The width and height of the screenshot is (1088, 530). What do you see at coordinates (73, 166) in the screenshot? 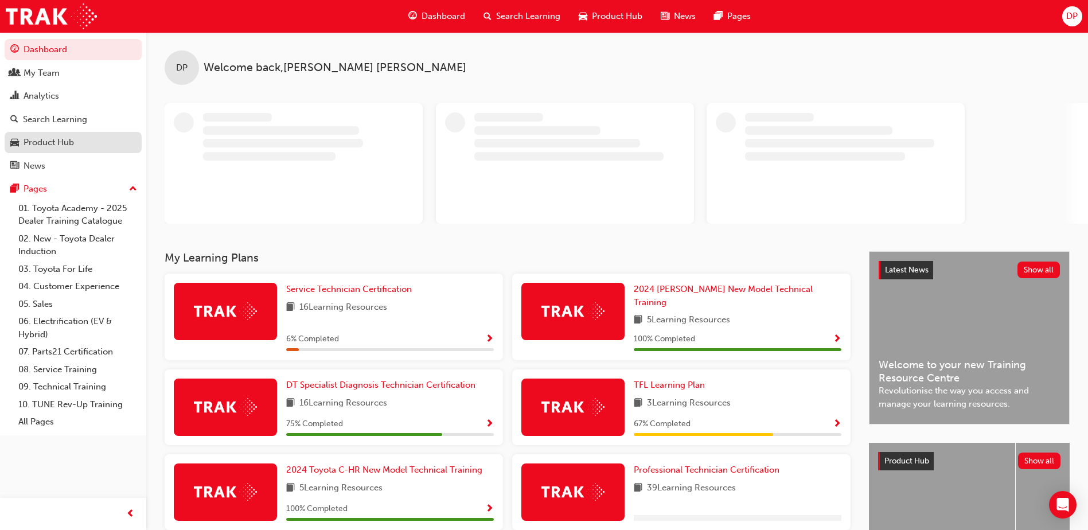
I see `a: News` at bounding box center [73, 166].